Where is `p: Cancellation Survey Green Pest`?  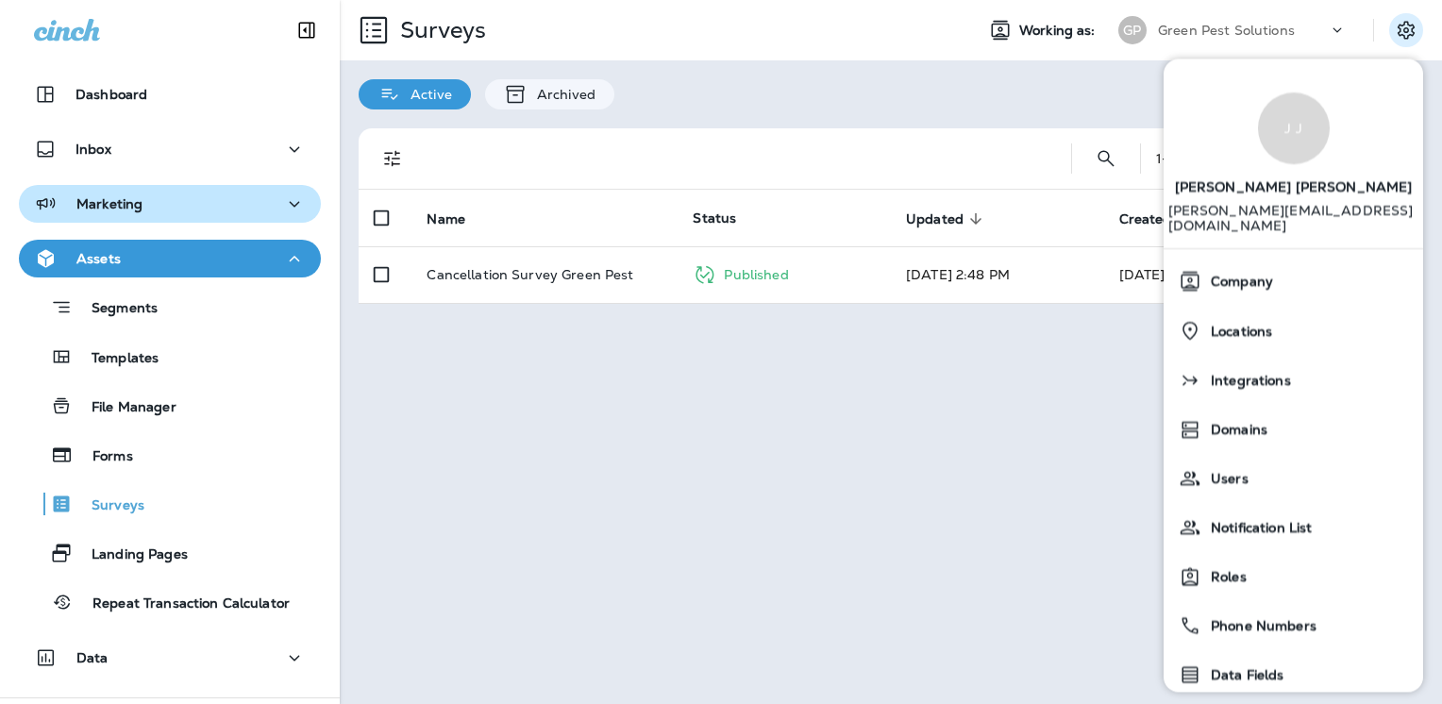
p: Cancellation Survey Green Pest is located at coordinates (529, 275).